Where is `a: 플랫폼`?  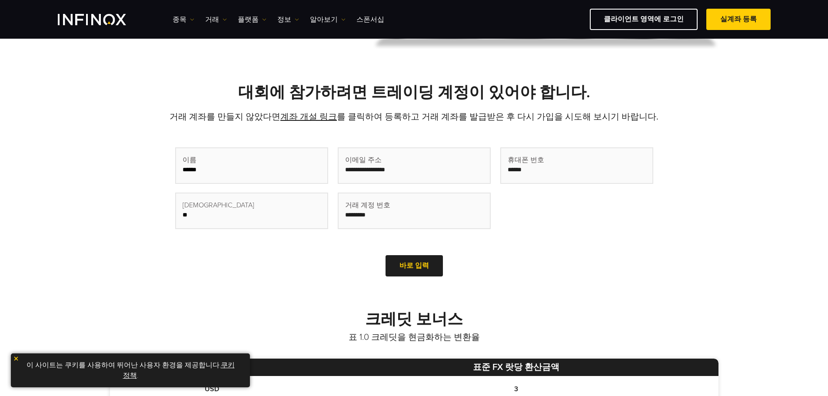 a: 플랫폼 is located at coordinates (252, 20).